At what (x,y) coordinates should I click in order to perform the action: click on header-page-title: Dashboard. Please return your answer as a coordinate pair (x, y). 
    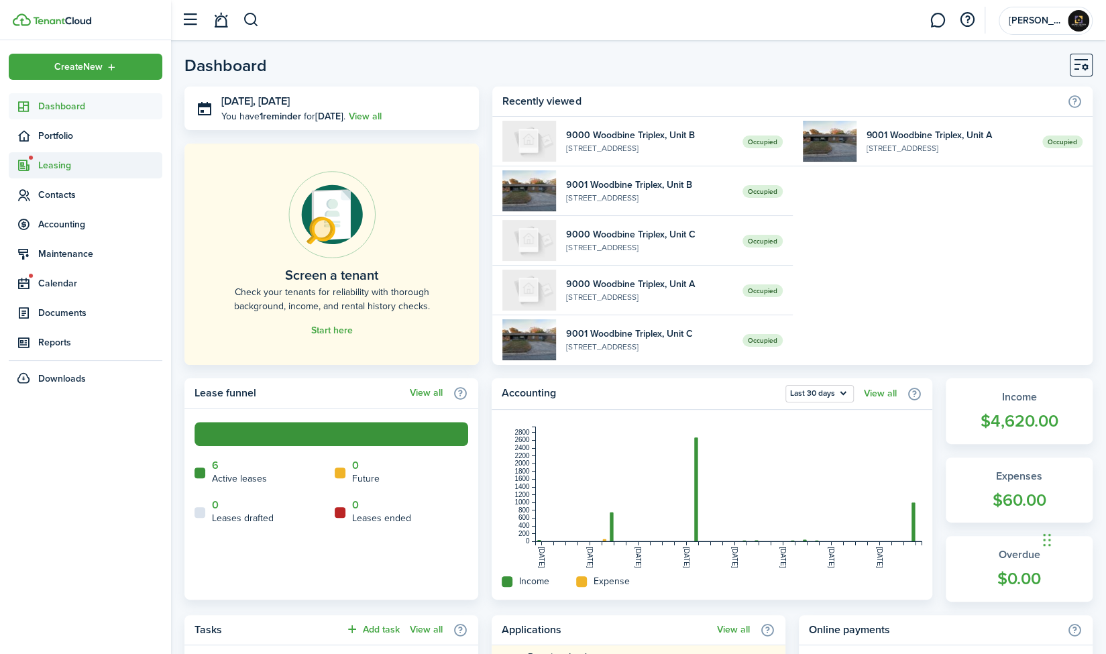
    Looking at the image, I should click on (225, 65).